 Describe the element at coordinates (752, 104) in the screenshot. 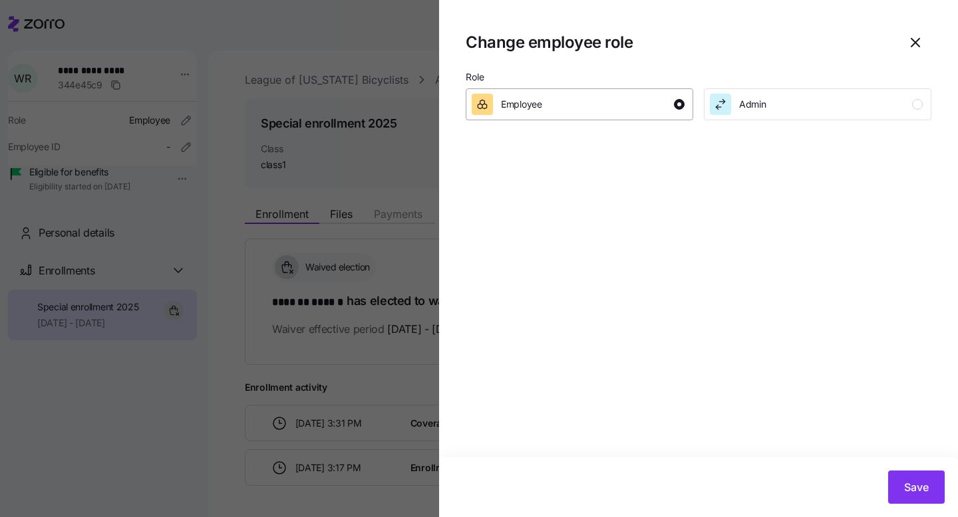

I see `span: Admin` at that location.